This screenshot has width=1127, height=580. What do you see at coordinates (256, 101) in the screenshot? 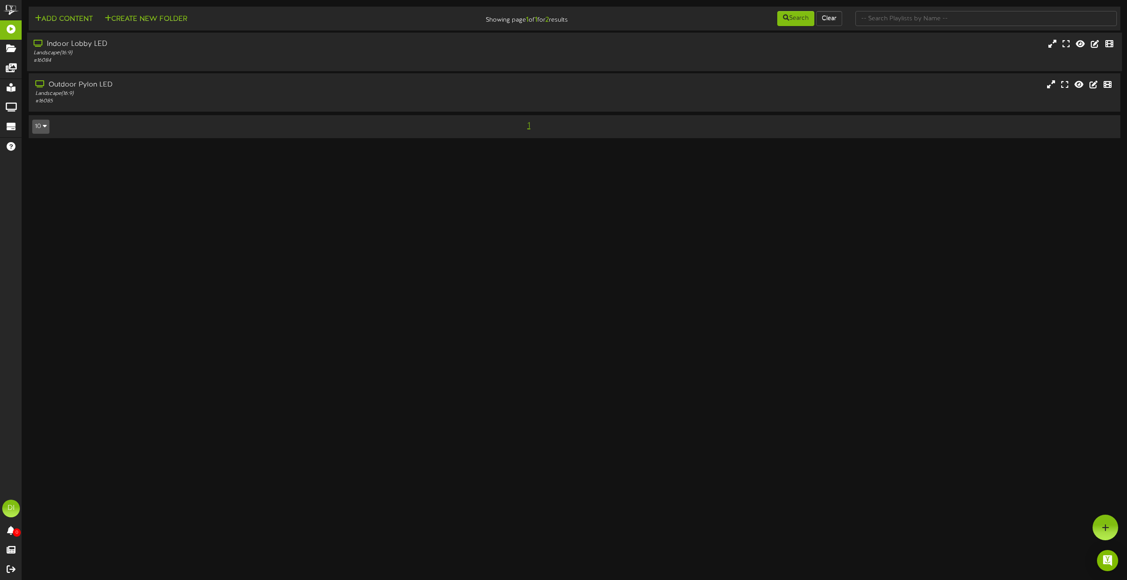
I see `div: # 16085` at bounding box center [256, 101].